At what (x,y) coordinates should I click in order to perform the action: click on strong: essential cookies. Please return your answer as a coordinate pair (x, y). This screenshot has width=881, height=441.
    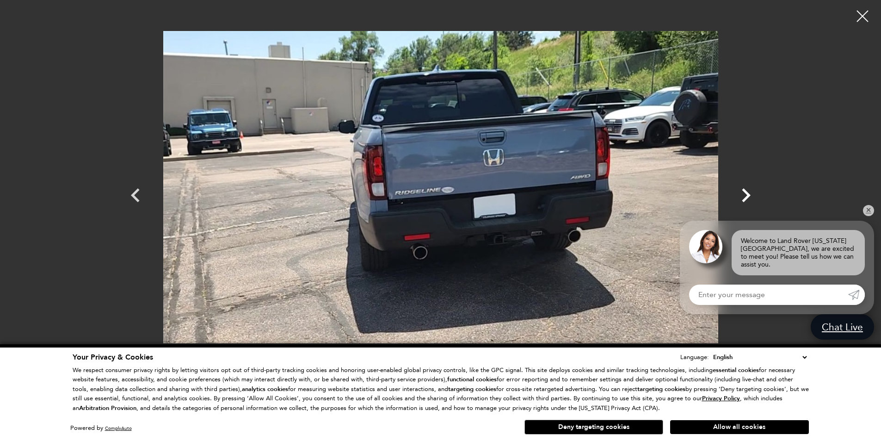
    Looking at the image, I should click on (736, 370).